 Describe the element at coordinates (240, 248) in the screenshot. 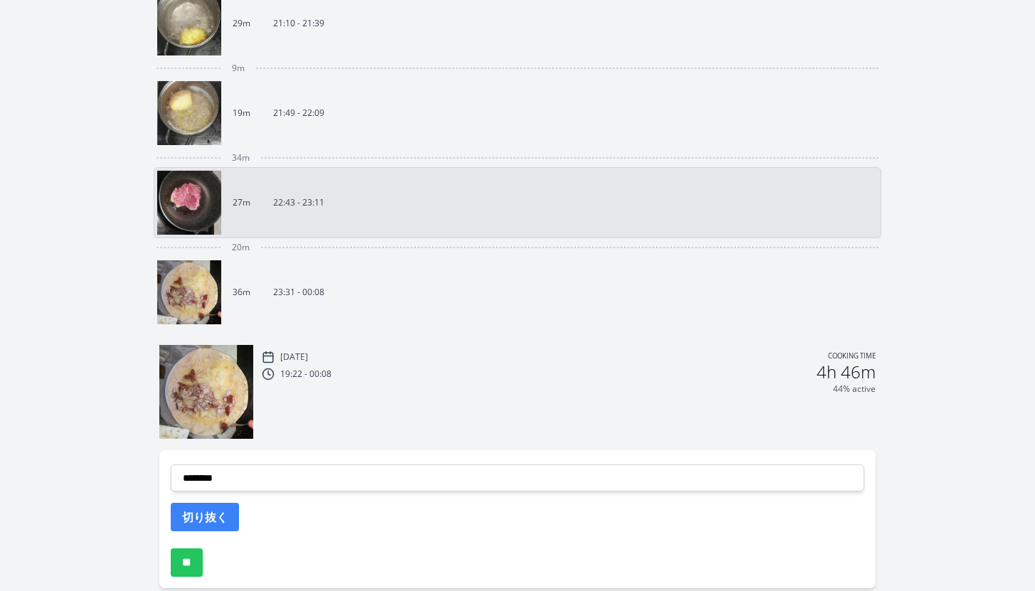

I see `span: 20m` at that location.